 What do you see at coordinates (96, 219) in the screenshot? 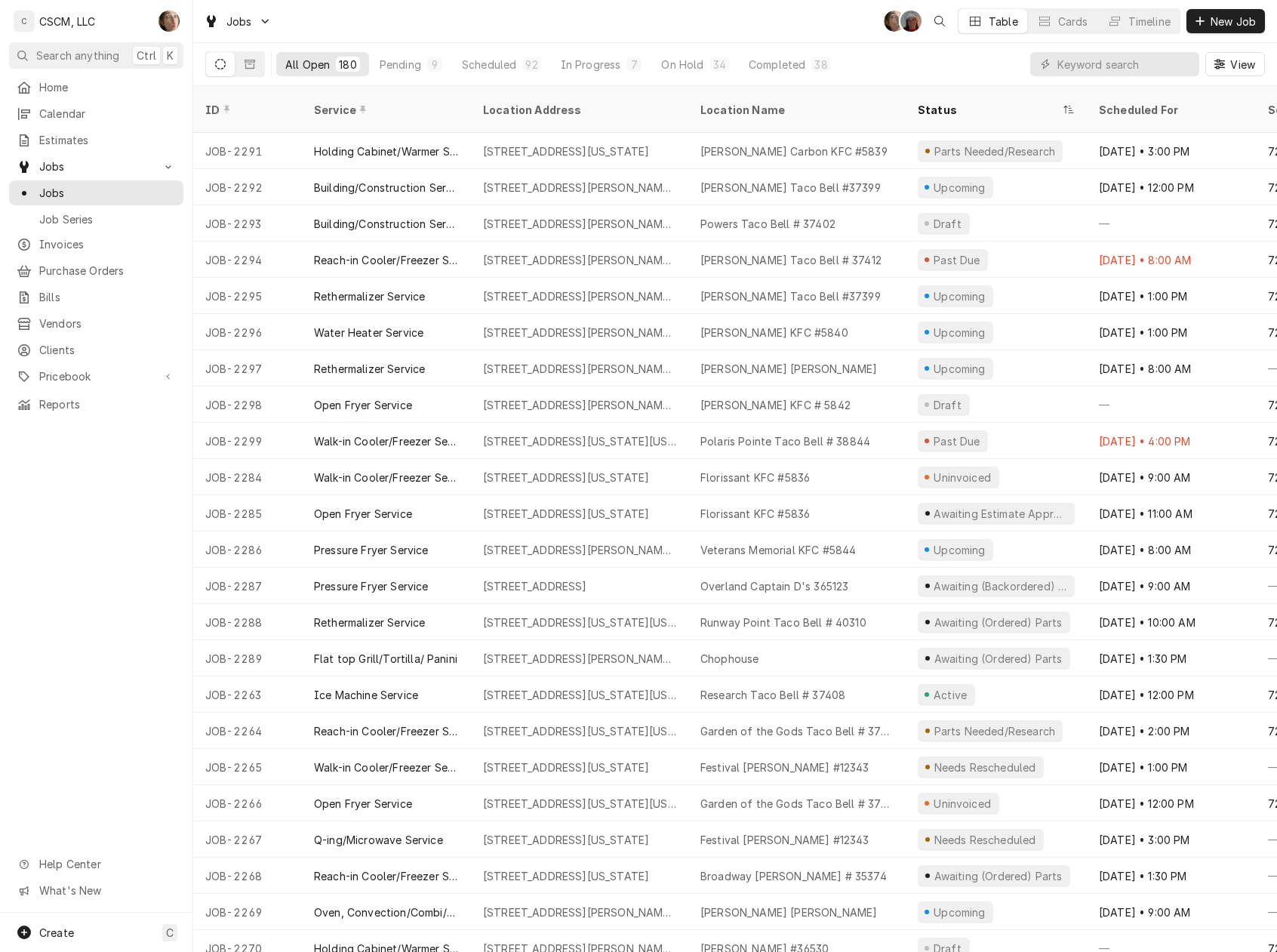
I see `a: Job Series` at bounding box center [96, 219].